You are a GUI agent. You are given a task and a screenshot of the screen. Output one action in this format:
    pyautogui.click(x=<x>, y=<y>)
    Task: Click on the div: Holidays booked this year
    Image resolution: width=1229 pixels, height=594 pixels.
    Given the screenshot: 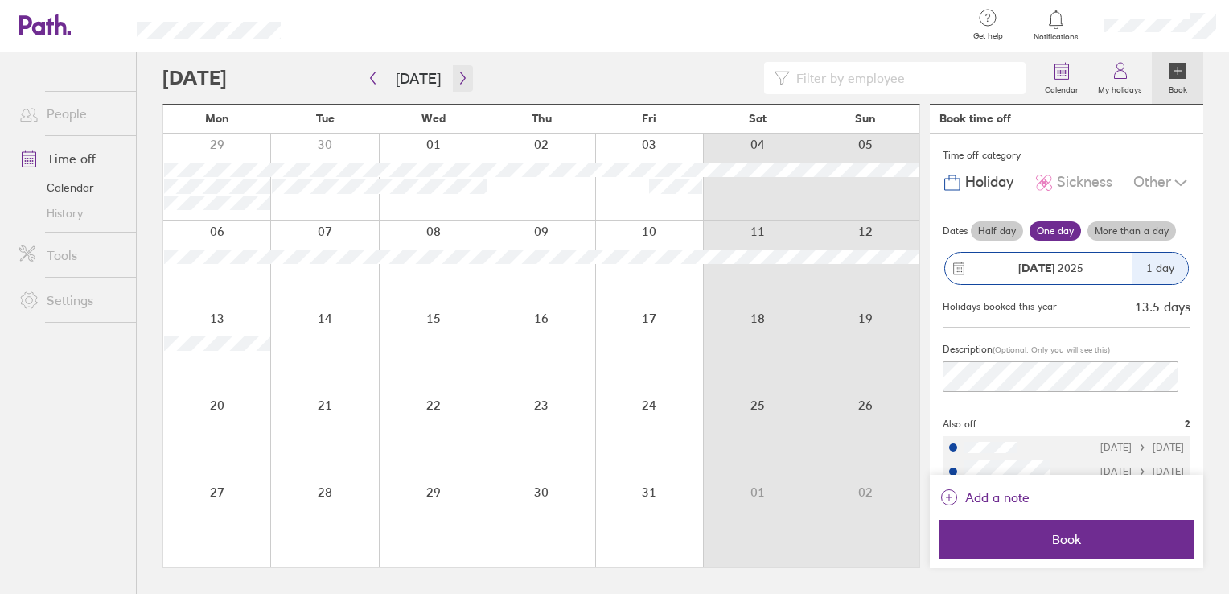 What is the action you would take?
    pyautogui.click(x=1000, y=307)
    